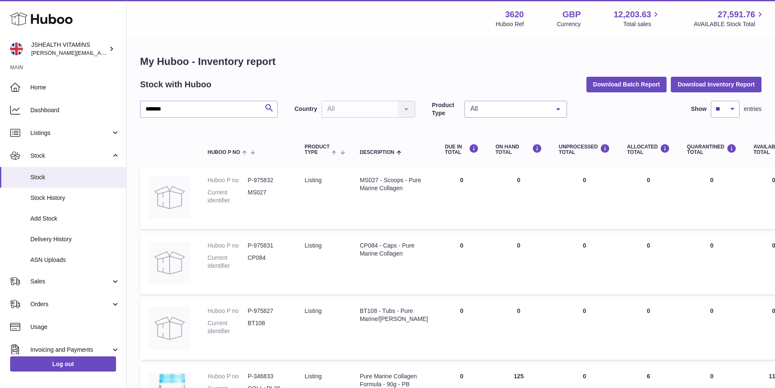 The height and width of the screenshot is (388, 775). What do you see at coordinates (75, 219) in the screenshot?
I see `span: Add Stock` at bounding box center [75, 219].